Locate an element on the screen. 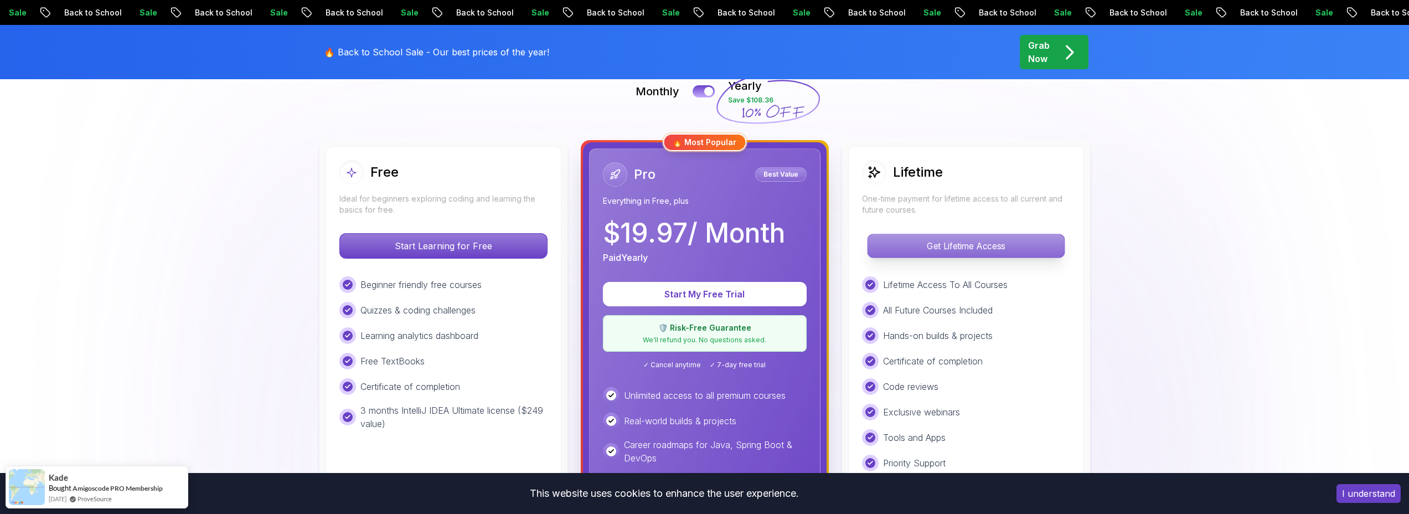 Image resolution: width=1409 pixels, height=514 pixels. p: Unlimited access to all premium courses is located at coordinates (705, 395).